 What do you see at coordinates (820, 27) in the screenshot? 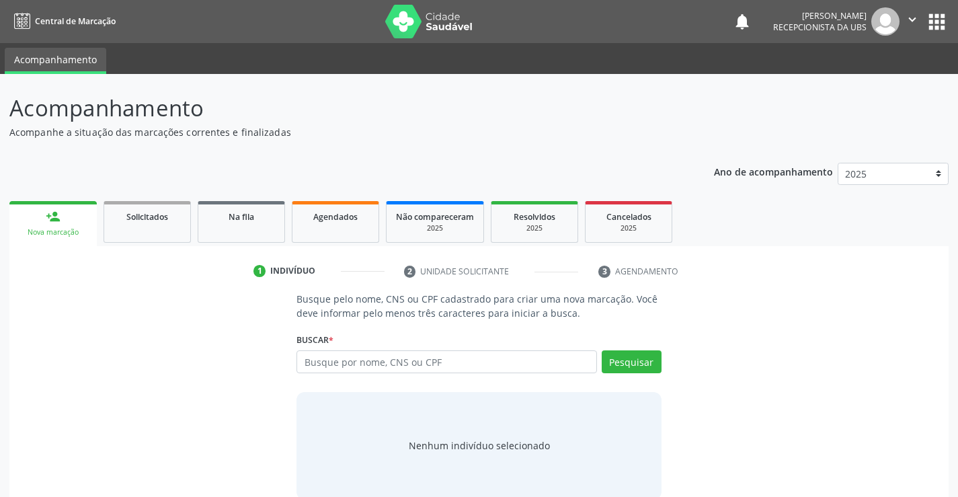
I see `span: Recepcionista da UBS` at bounding box center [820, 27].